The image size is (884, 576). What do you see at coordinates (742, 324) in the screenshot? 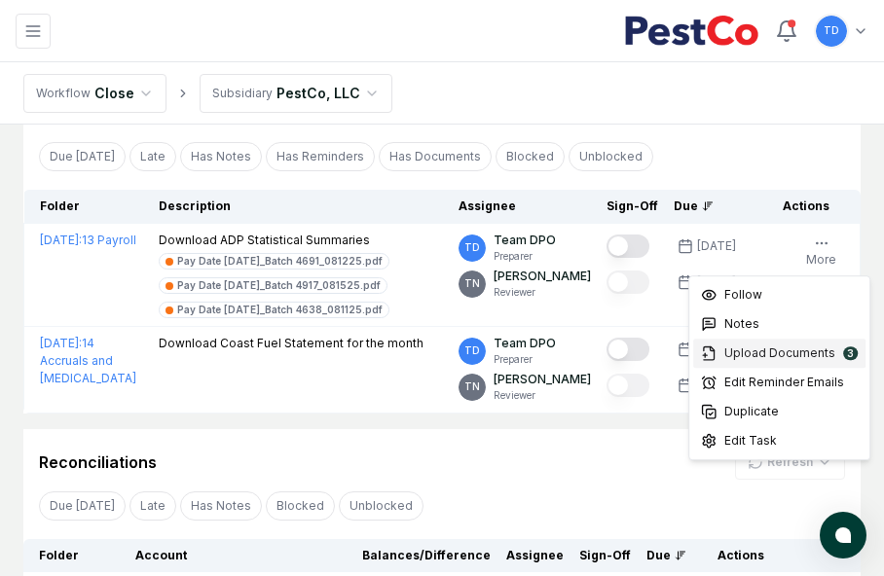
I see `span: Notes` at bounding box center [742, 324].